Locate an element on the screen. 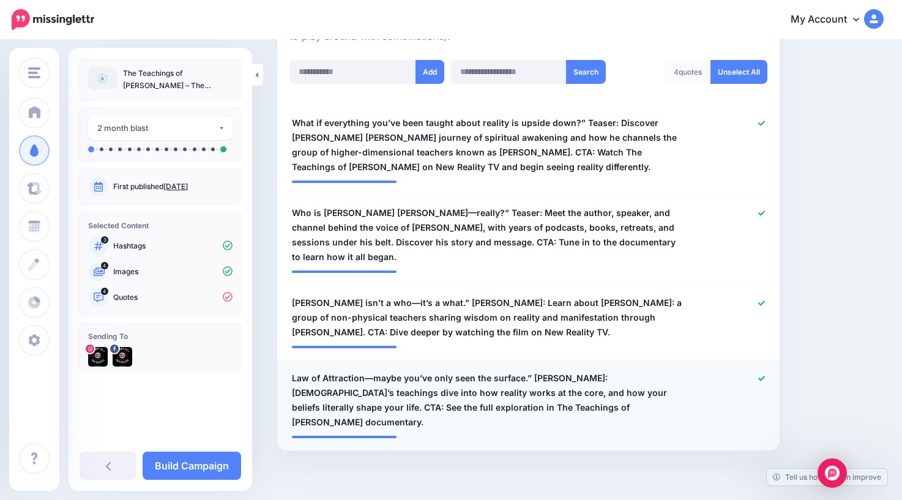 This screenshot has height=500, width=902. div: quotes is located at coordinates (688, 72).